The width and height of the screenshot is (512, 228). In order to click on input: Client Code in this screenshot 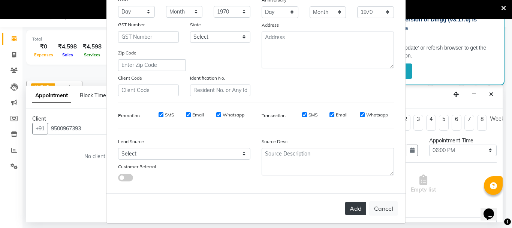, I will do `click(149, 90)`.